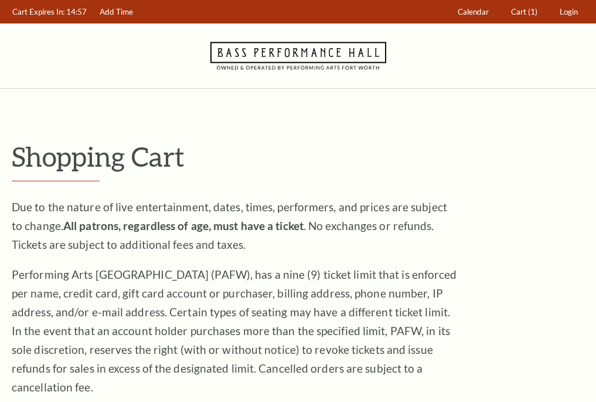 The width and height of the screenshot is (596, 402). Describe the element at coordinates (76, 12) in the screenshot. I see `span: 14:57` at that location.